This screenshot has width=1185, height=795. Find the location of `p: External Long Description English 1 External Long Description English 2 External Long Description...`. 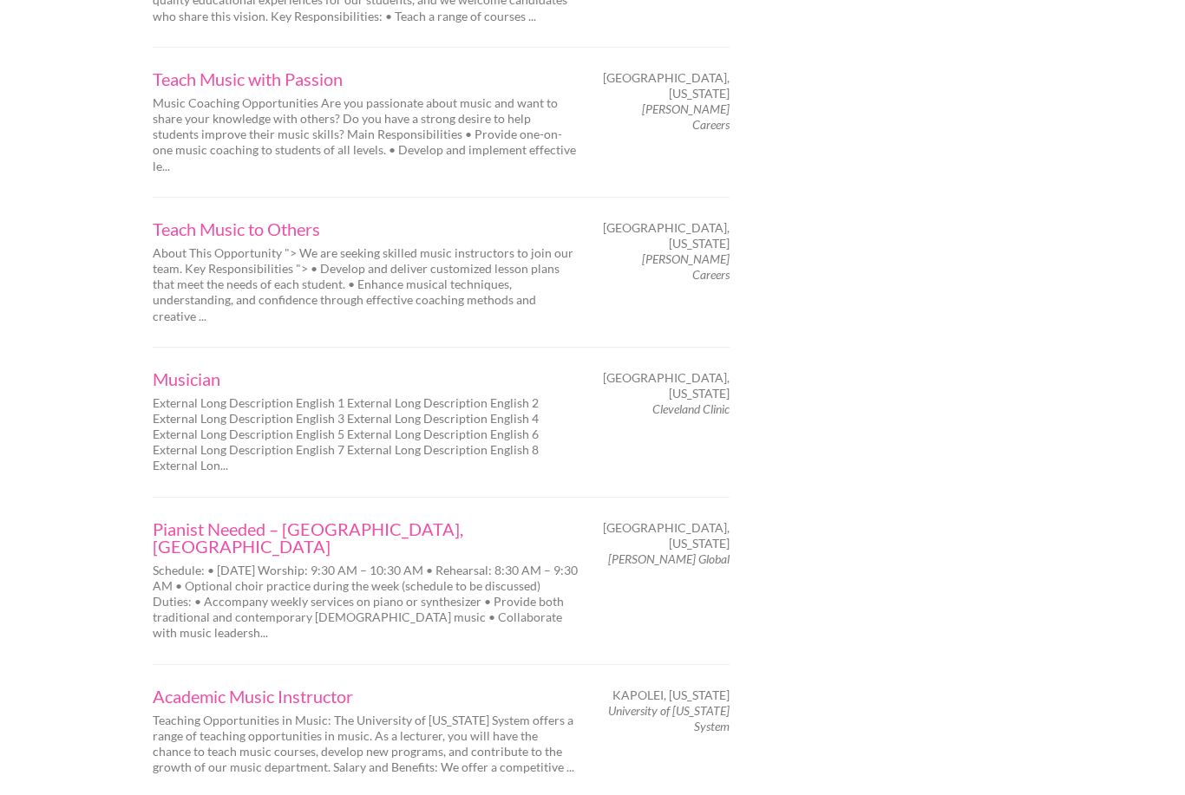

p: External Long Description English 1 External Long Description English 2 External Long Description... is located at coordinates (365, 435).